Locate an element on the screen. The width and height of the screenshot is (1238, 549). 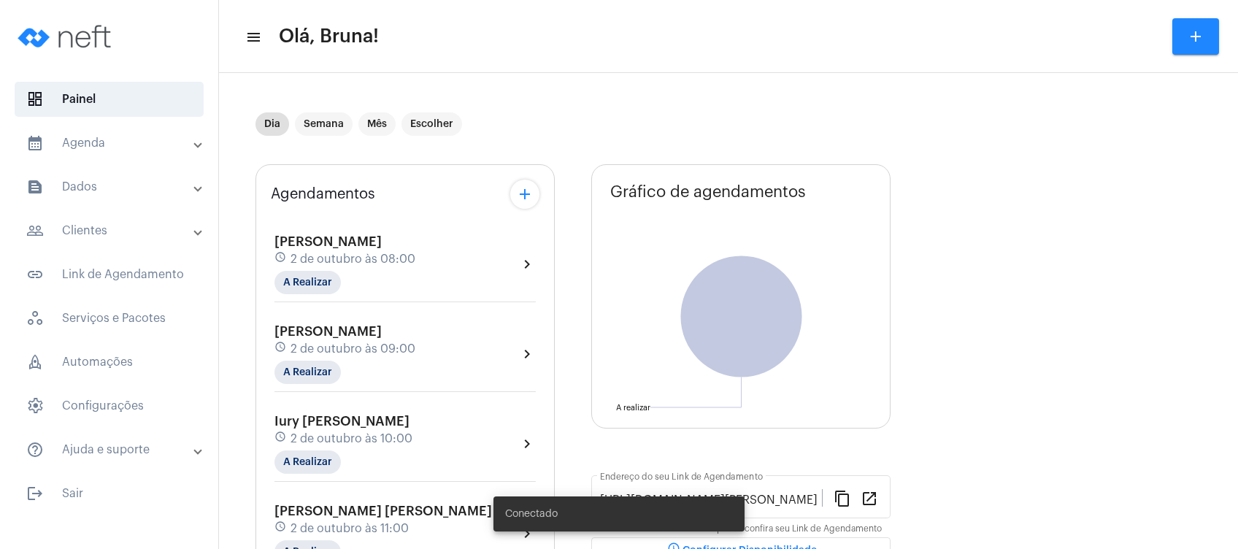
span: Configurações is located at coordinates (109, 406).